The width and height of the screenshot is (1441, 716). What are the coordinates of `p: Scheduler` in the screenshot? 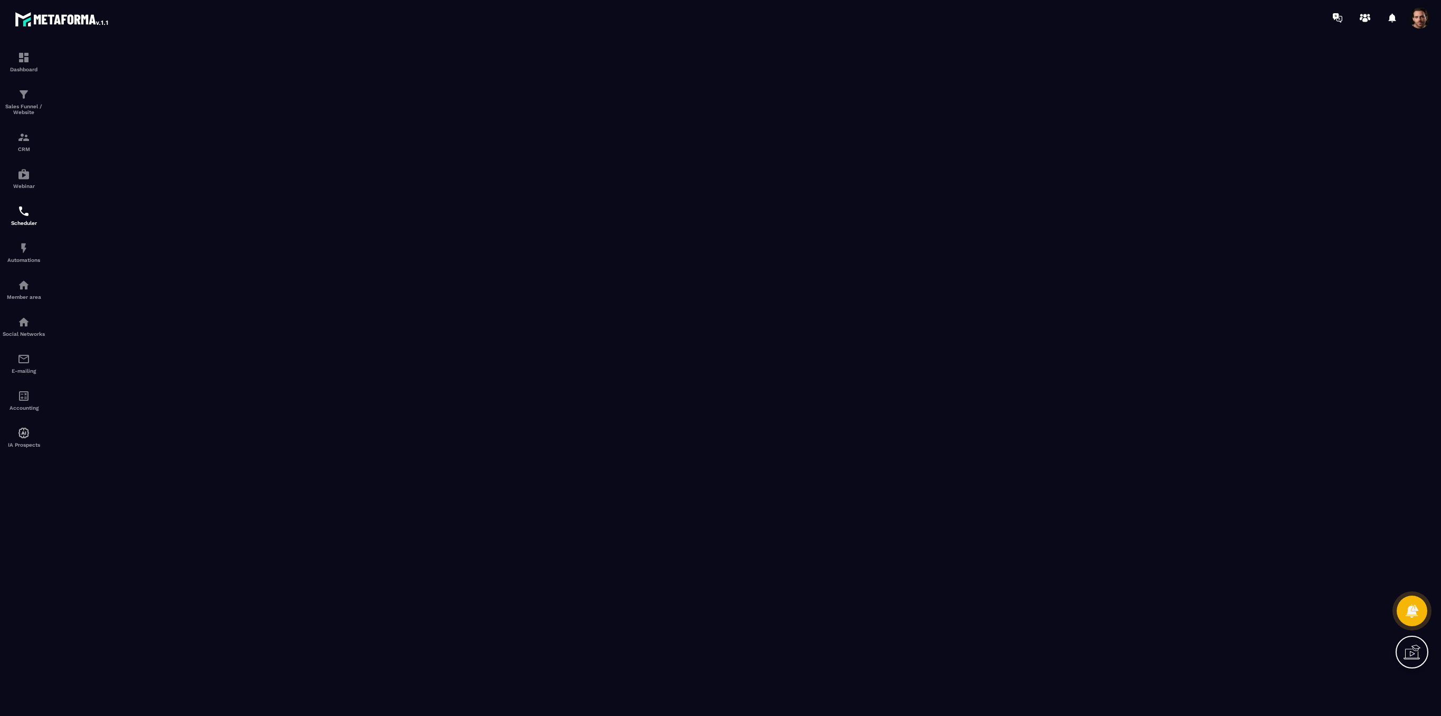 It's located at (24, 223).